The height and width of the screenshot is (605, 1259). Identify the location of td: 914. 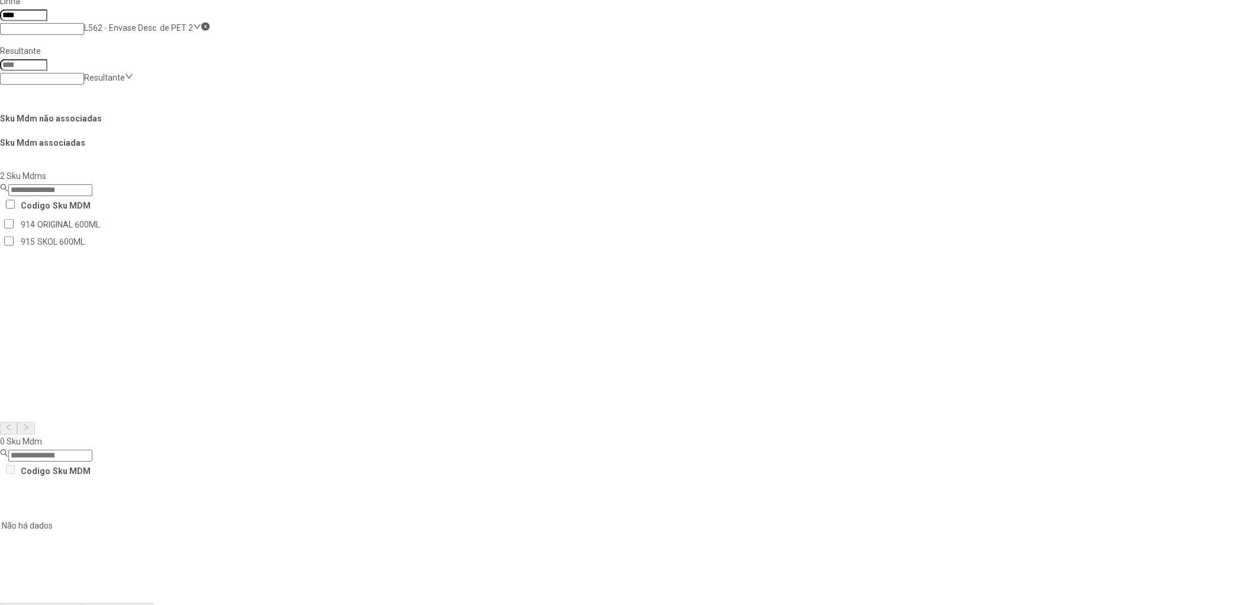
(28, 225).